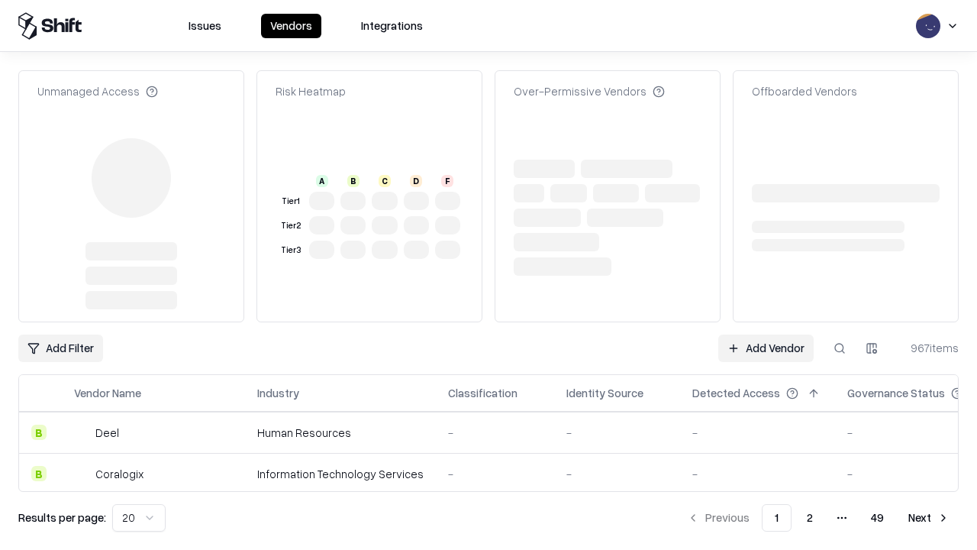  Describe the element at coordinates (311, 91) in the screenshot. I see `div: Risk Heatmap` at that location.